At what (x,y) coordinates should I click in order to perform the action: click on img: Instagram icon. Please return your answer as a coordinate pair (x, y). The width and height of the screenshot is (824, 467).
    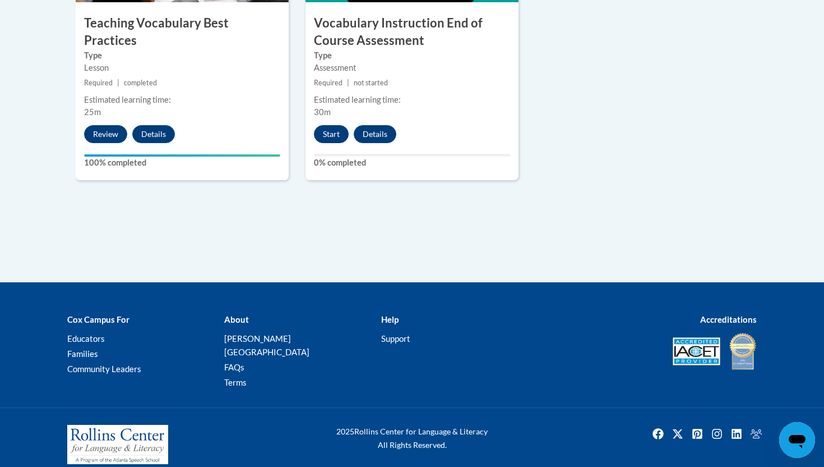
    Looking at the image, I should click on (717, 433).